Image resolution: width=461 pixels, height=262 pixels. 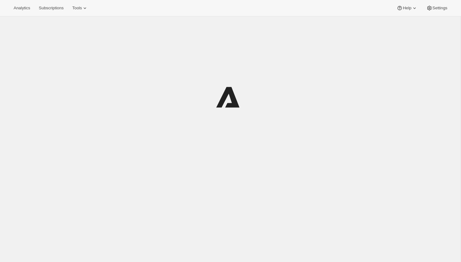 What do you see at coordinates (407, 8) in the screenshot?
I see `button: Help` at bounding box center [407, 8].